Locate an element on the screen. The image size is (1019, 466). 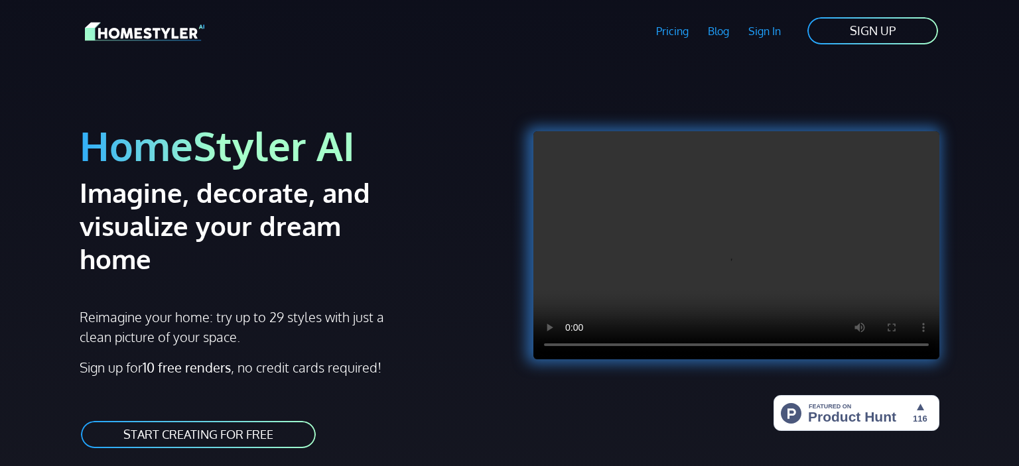
a: Sign In is located at coordinates (764, 31).